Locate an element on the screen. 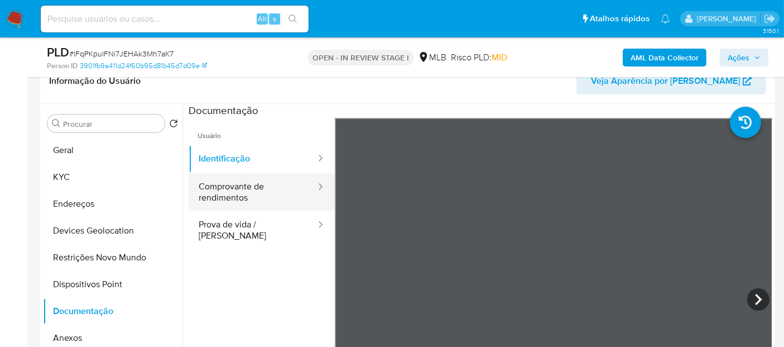 This screenshot has height=347, width=784. button: Documentação is located at coordinates (113, 311).